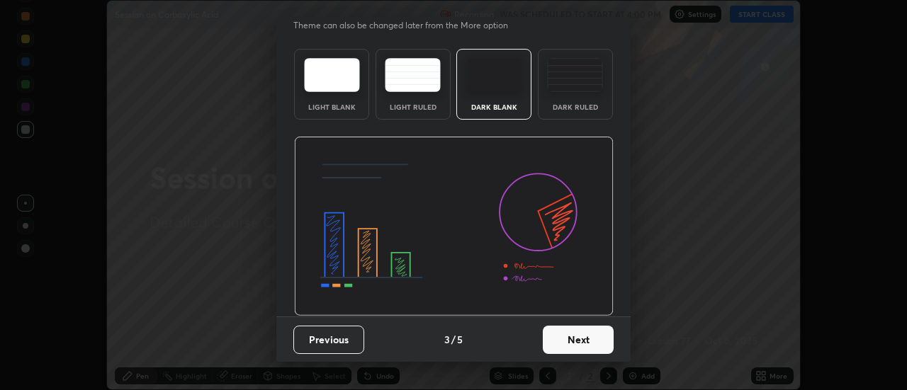  Describe the element at coordinates (575, 75) in the screenshot. I see `img: darkRuledTheme.de295e13.svg` at that location.